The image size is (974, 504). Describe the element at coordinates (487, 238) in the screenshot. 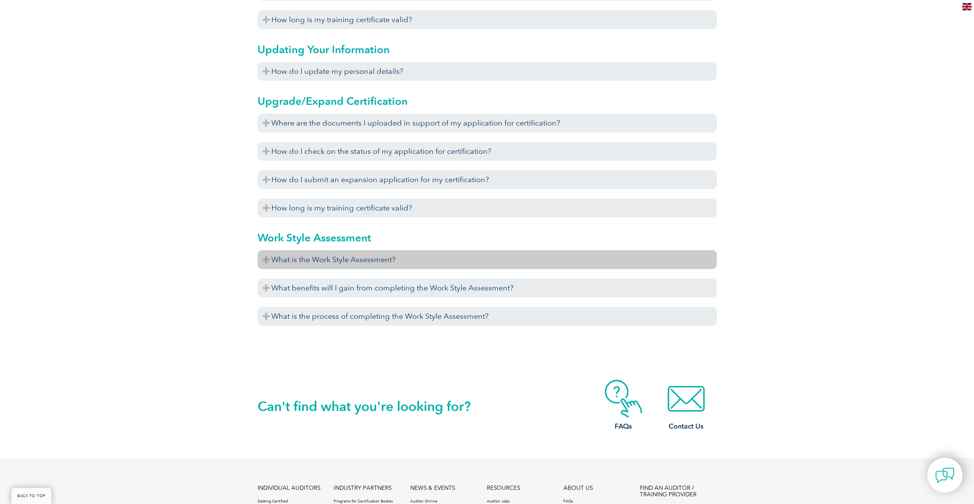

I see `h2: Work Style Assessment` at that location.